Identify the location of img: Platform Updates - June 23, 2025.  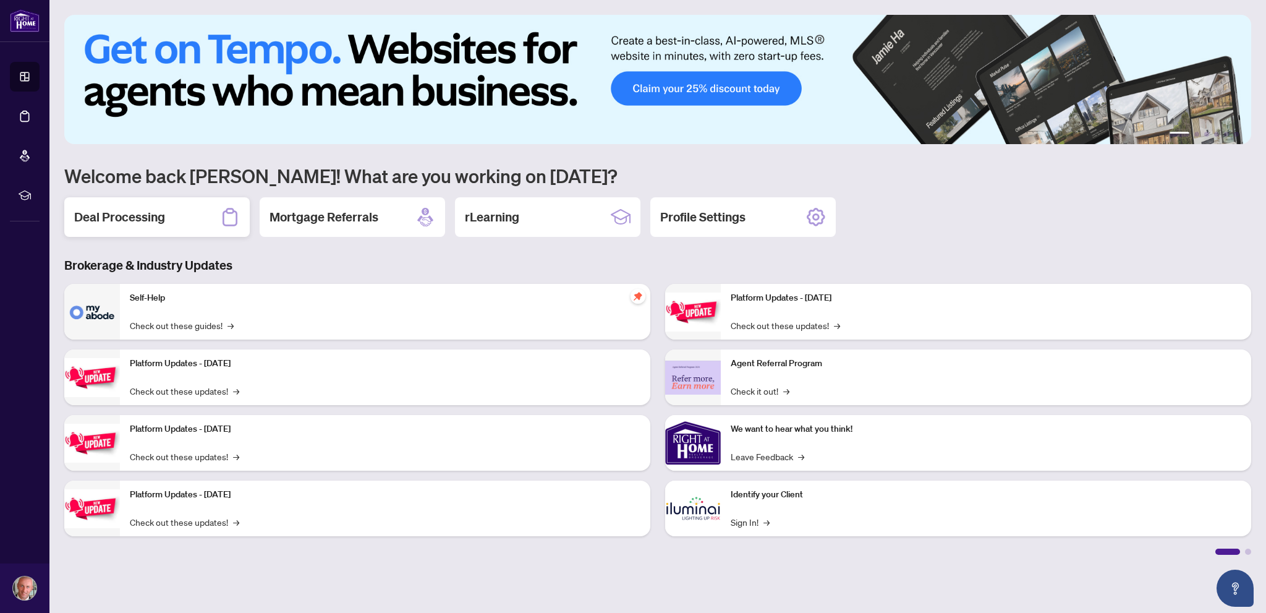
(693, 312).